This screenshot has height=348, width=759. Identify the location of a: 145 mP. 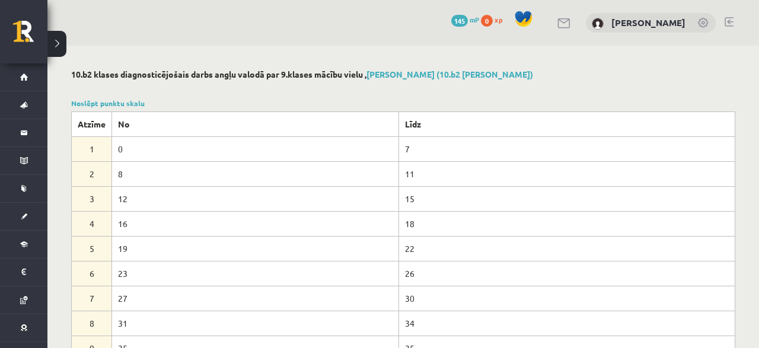
(465, 20).